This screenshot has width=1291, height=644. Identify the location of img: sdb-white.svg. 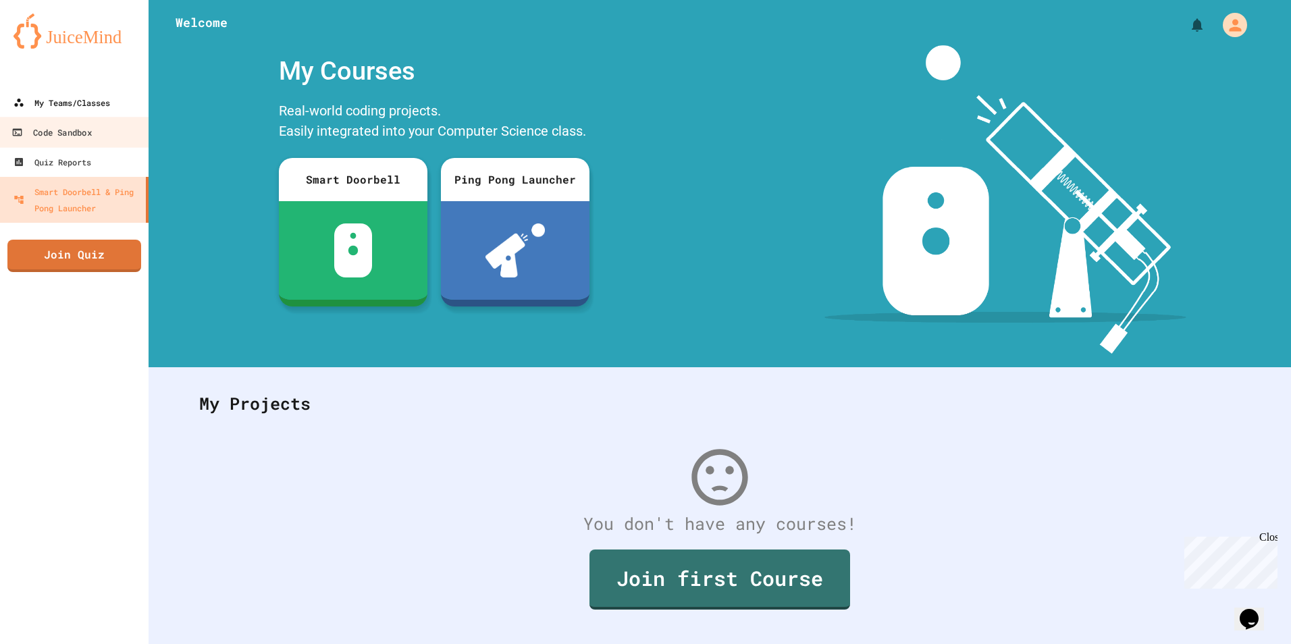
(353, 250).